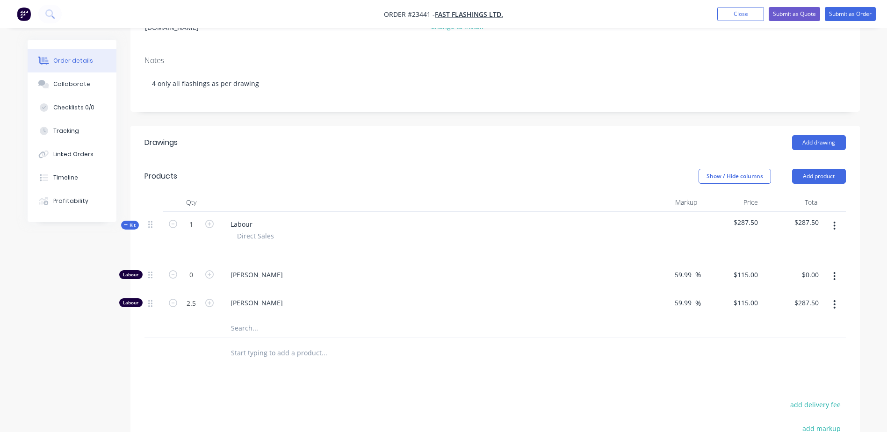 Image resolution: width=887 pixels, height=432 pixels. I want to click on button: add delivery fee, so click(815, 404).